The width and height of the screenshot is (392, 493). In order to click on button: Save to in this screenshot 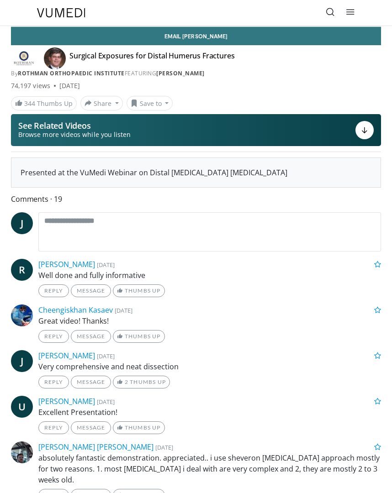, I will do `click(150, 103)`.